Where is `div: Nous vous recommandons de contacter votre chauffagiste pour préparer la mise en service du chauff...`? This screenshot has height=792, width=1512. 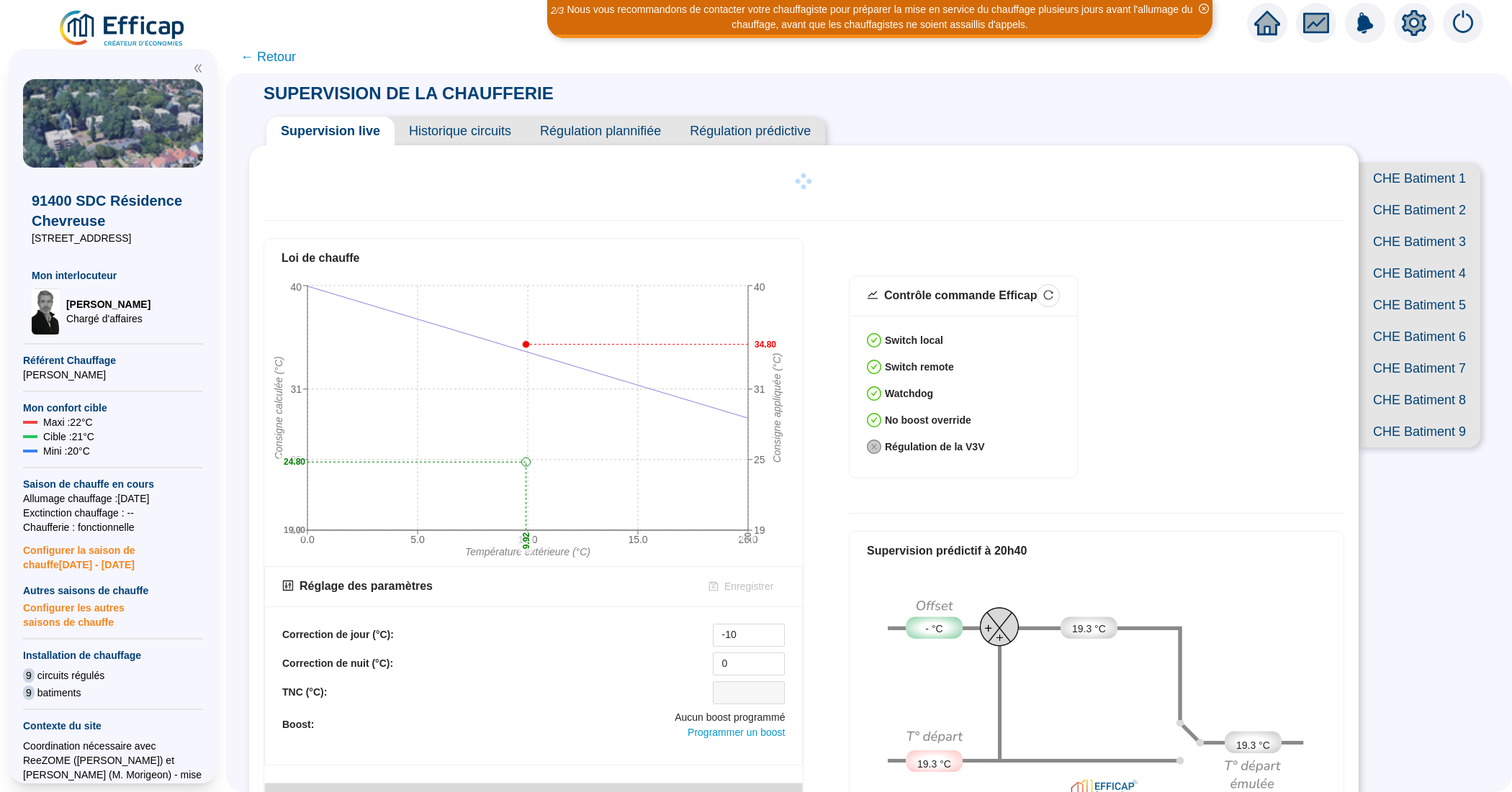
div: Nous vous recommandons de contacter votre chauffagiste pour préparer la mise en service du chauff... is located at coordinates (879, 17).